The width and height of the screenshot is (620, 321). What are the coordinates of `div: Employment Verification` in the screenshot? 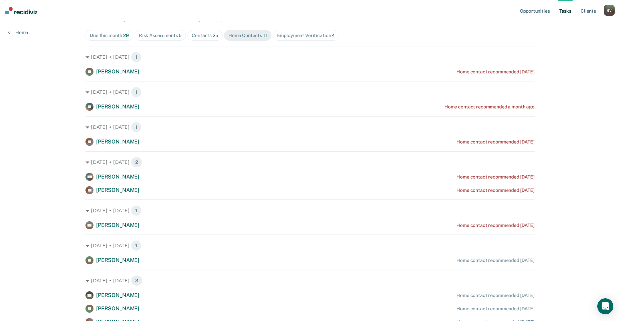 It's located at (306, 35).